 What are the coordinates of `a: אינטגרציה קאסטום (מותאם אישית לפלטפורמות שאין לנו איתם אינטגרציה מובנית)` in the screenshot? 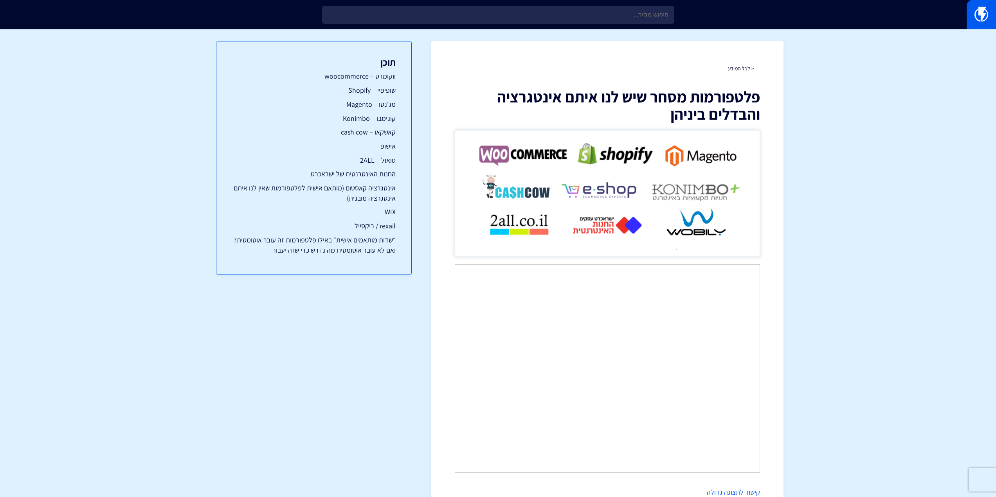 It's located at (314, 193).